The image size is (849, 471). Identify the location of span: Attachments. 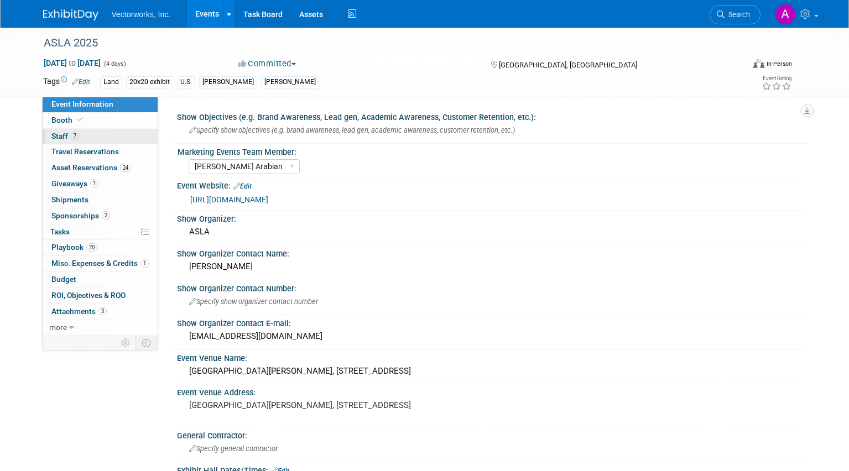
(79, 311).